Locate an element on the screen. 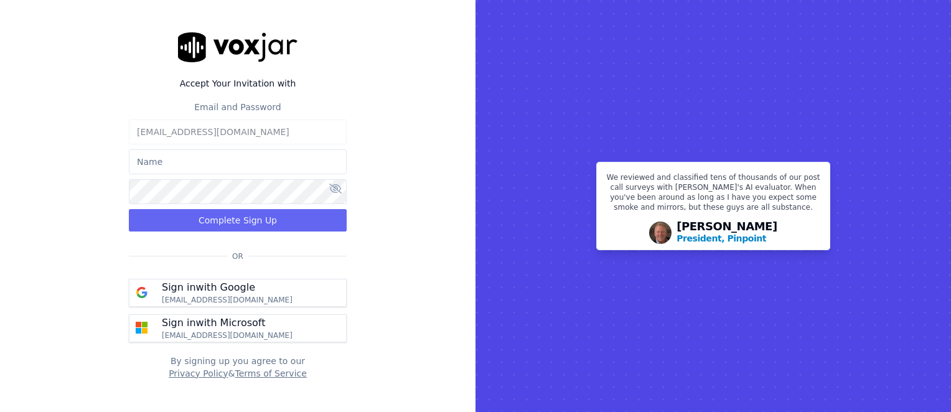  label: Accept Your Invitation with is located at coordinates (238, 83).